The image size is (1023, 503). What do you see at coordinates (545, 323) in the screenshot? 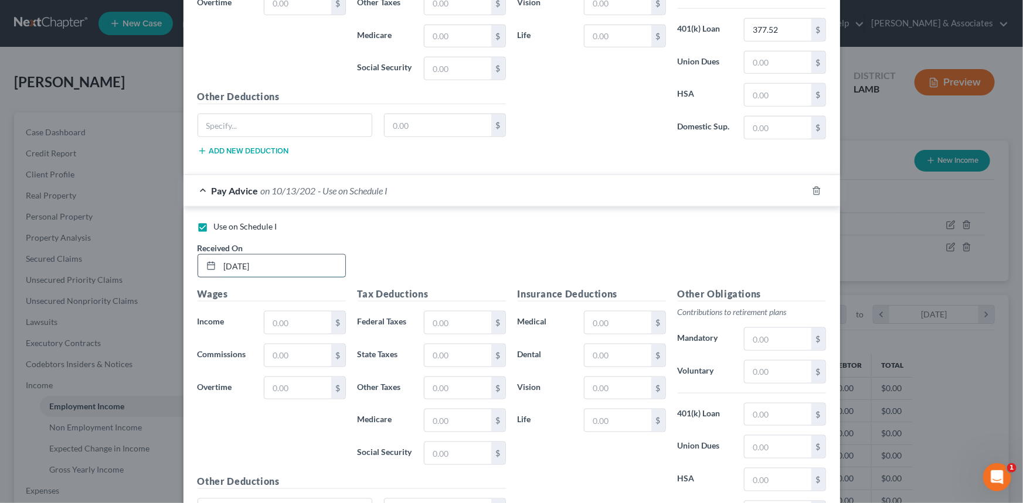
I see `label: Medical` at bounding box center [545, 323].